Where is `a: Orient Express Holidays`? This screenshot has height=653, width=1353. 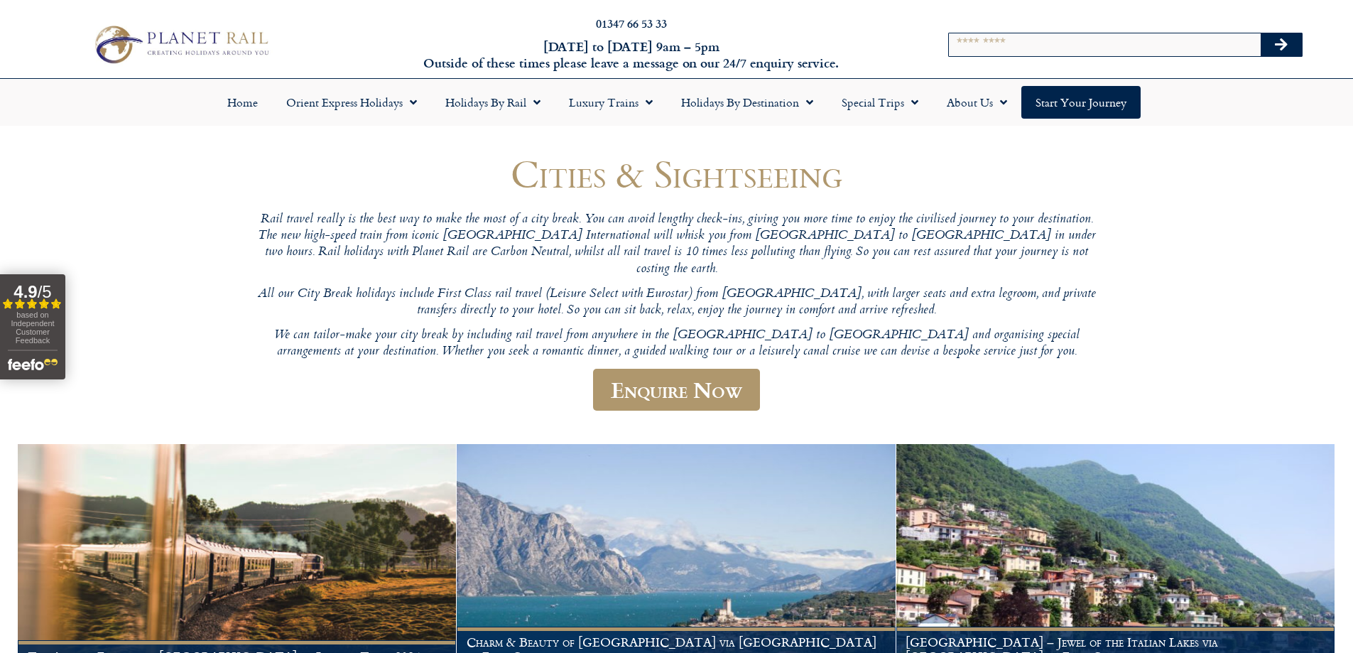 a: Orient Express Holidays is located at coordinates (352, 102).